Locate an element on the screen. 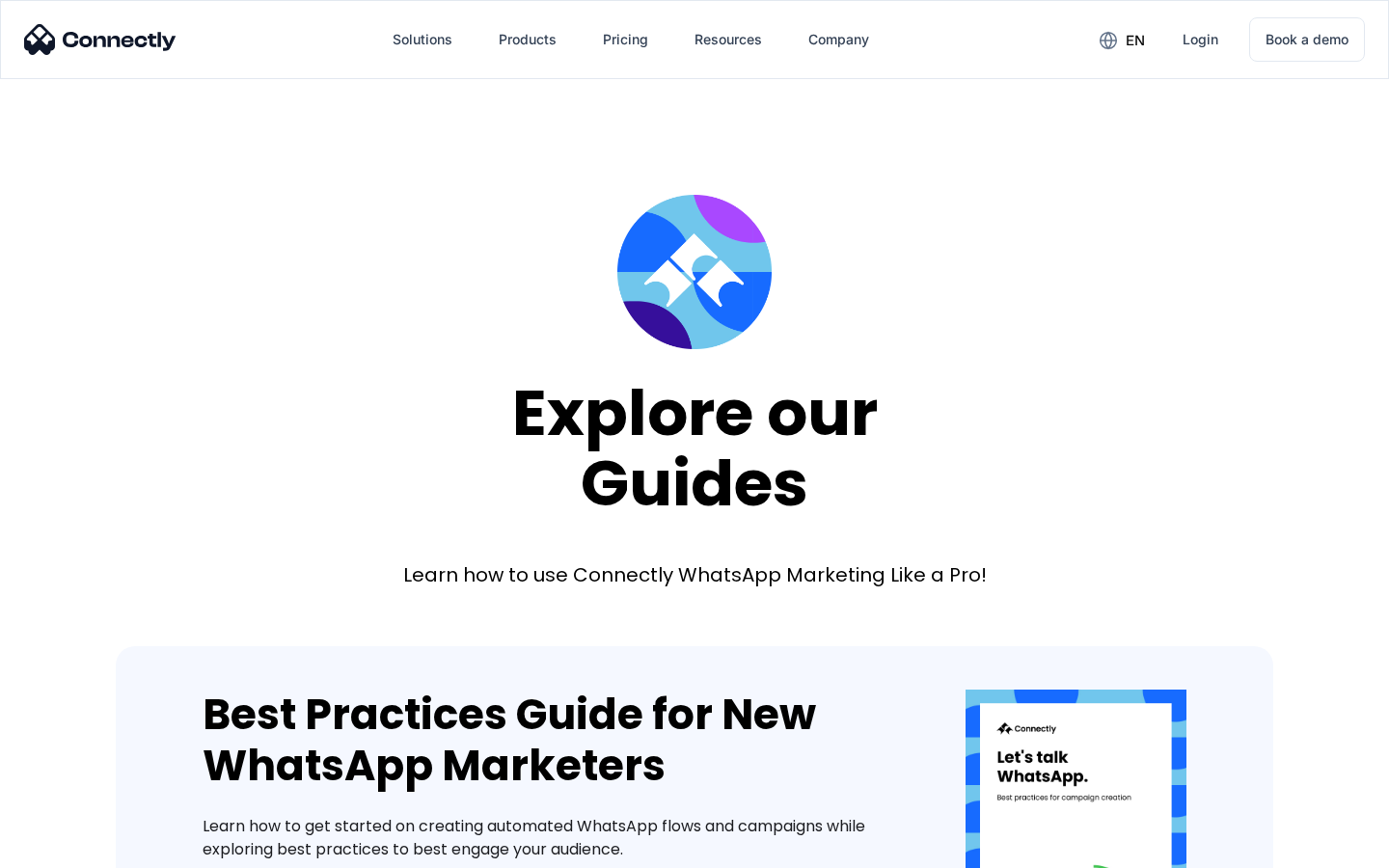  div: Best Practices Guide for New WhatsApp Marketers is located at coordinates (555, 741).